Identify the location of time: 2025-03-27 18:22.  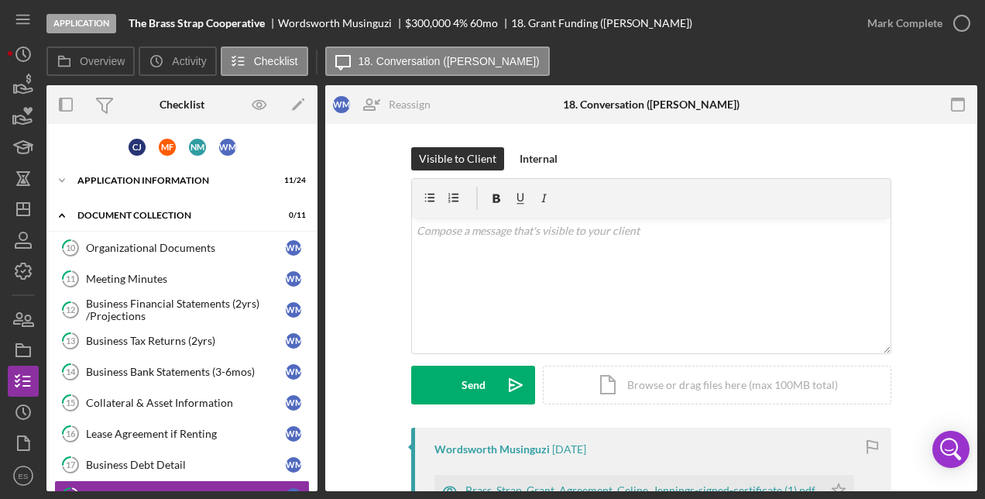
(569, 449).